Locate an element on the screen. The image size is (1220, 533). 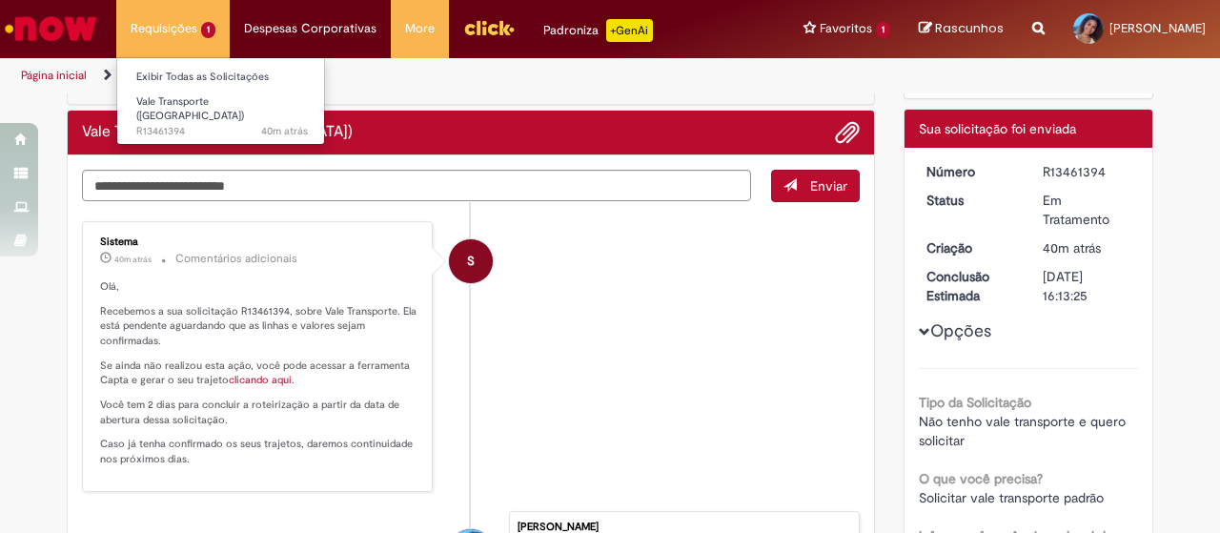
span: S is located at coordinates (471, 261).